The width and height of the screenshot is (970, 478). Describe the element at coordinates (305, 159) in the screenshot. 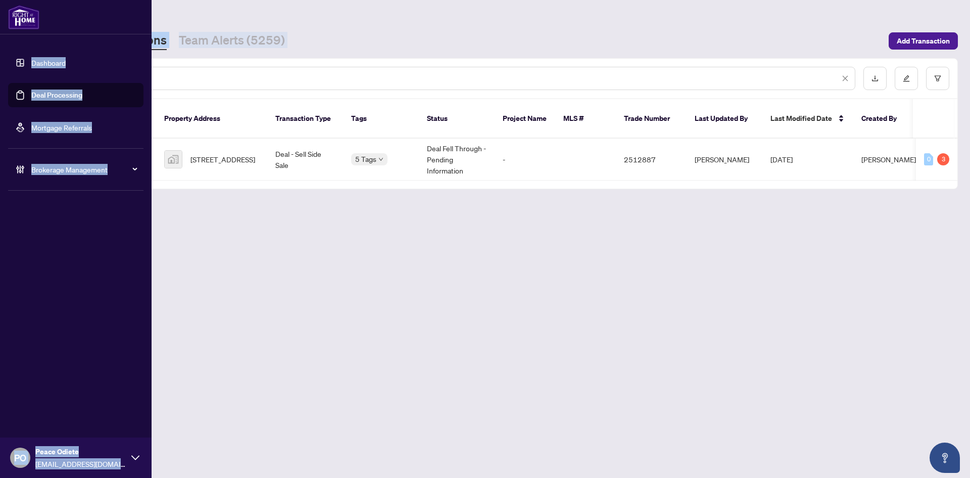

I see `td: Deal - Sell Side Sale` at that location.